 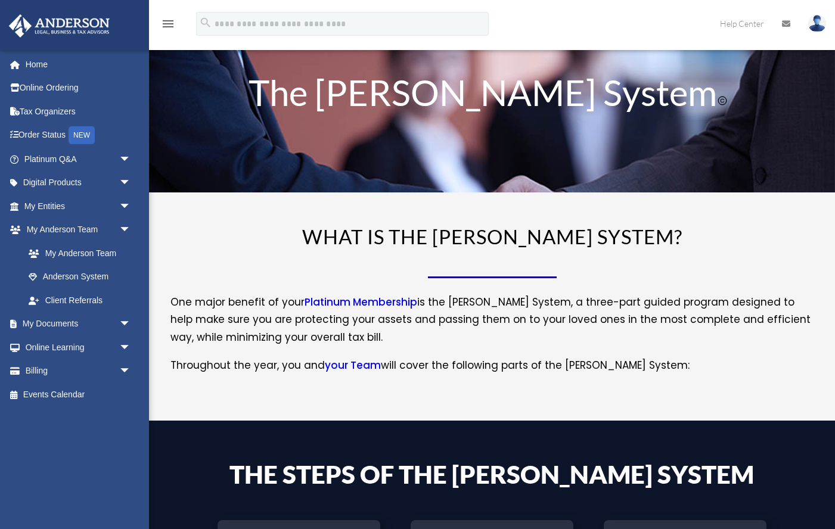 What do you see at coordinates (168, 26) in the screenshot?
I see `a: menu` at bounding box center [168, 26].